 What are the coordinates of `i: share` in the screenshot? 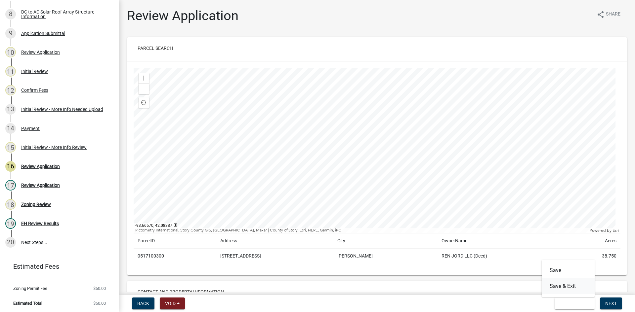 It's located at (600, 15).